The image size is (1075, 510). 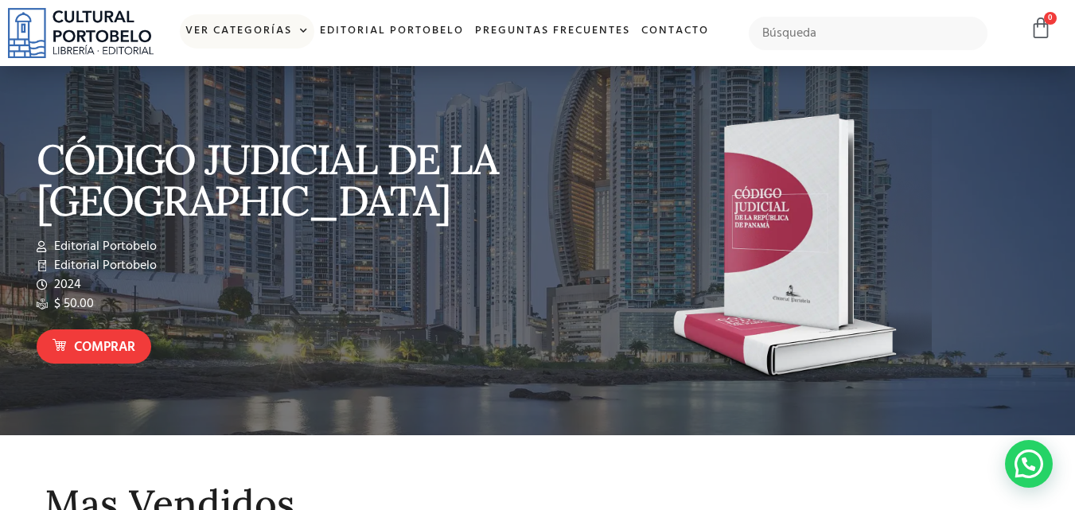 What do you see at coordinates (104, 348) in the screenshot?
I see `span: Comprar` at bounding box center [104, 348].